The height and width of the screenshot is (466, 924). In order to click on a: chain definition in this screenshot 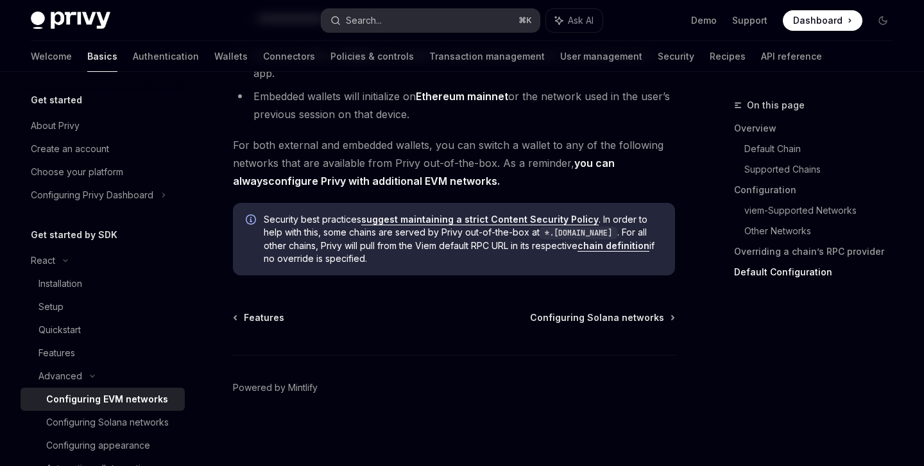, I will do `click(613, 246)`.